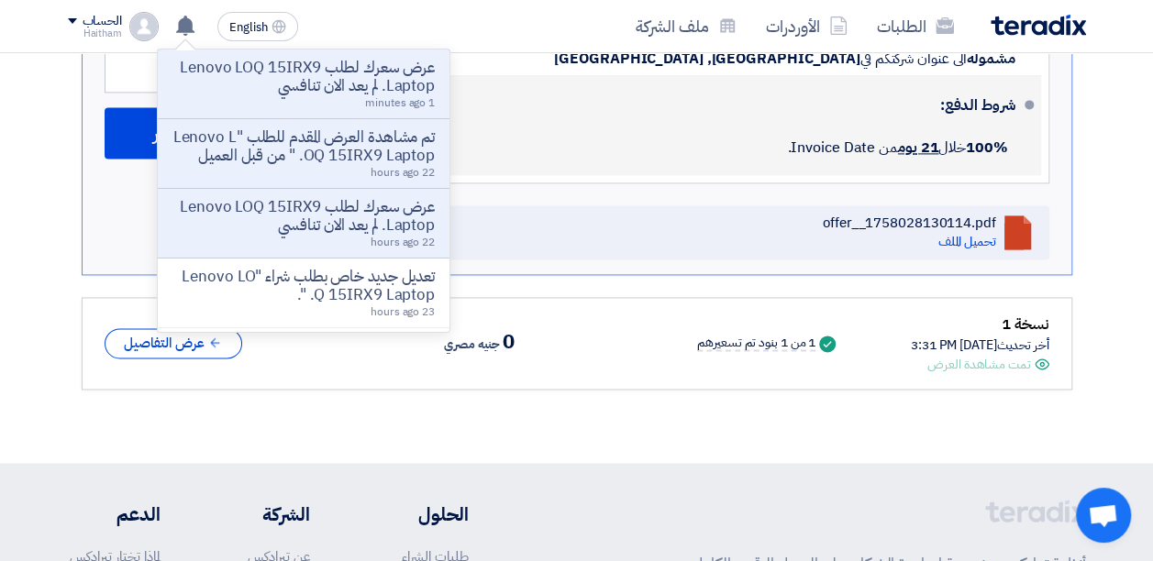 The height and width of the screenshot is (561, 1153). Describe the element at coordinates (1104, 516) in the screenshot. I see `div: Open chat` at that location.